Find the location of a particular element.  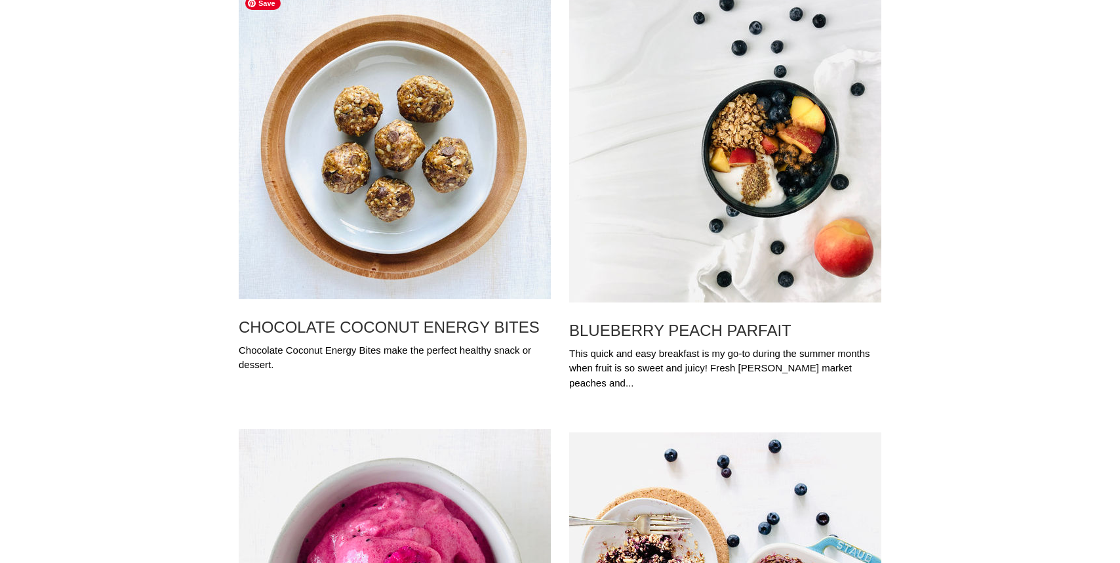

div: This quick and easy breakfast is my go-to during the summer months when fruit is so sweet and jui... is located at coordinates (725, 369).